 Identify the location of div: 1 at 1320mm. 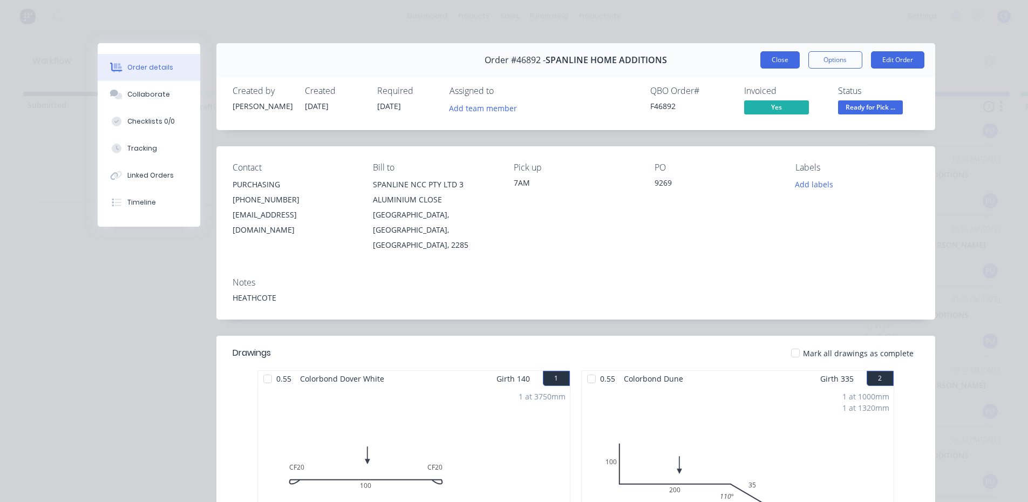
(866, 407).